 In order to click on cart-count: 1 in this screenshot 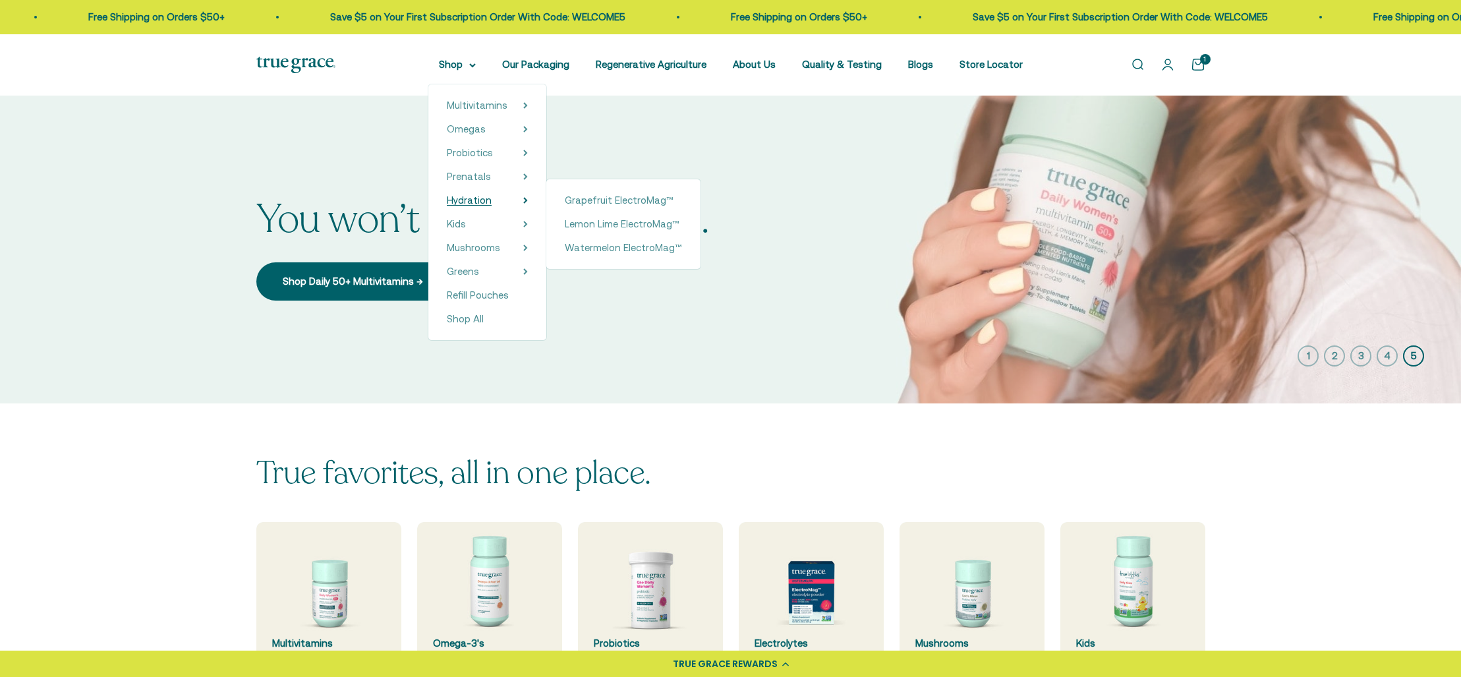, I will do `click(1205, 59)`.